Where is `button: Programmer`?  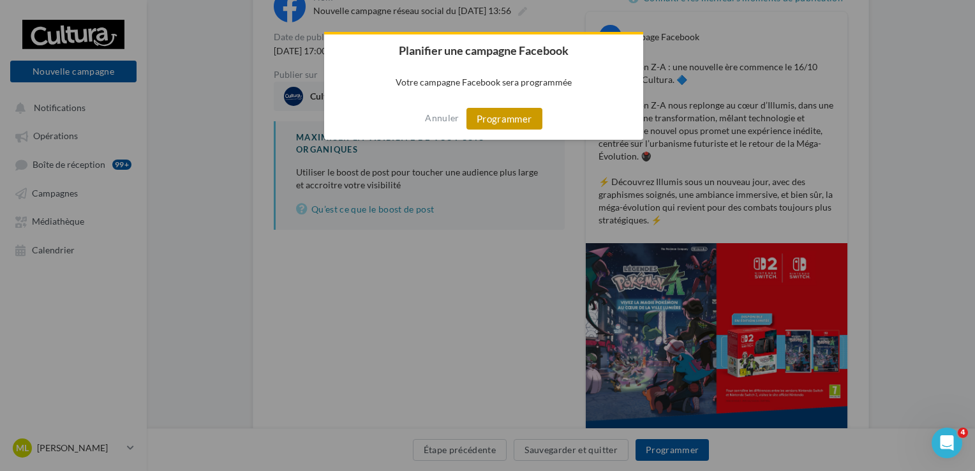 button: Programmer is located at coordinates (504, 119).